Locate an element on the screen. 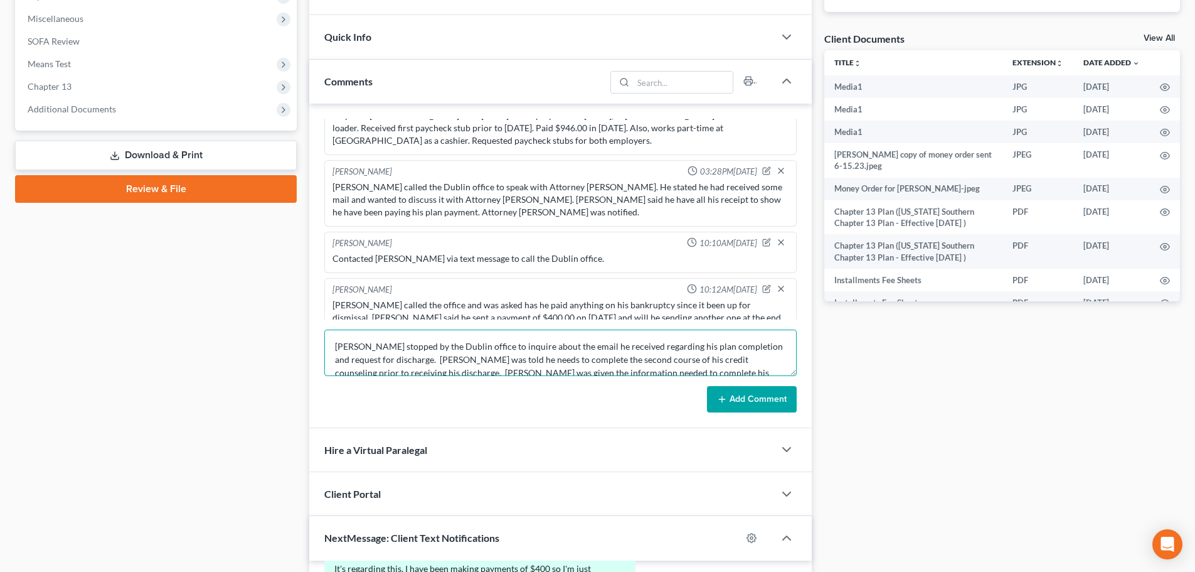  span: Means Test is located at coordinates (49, 63).